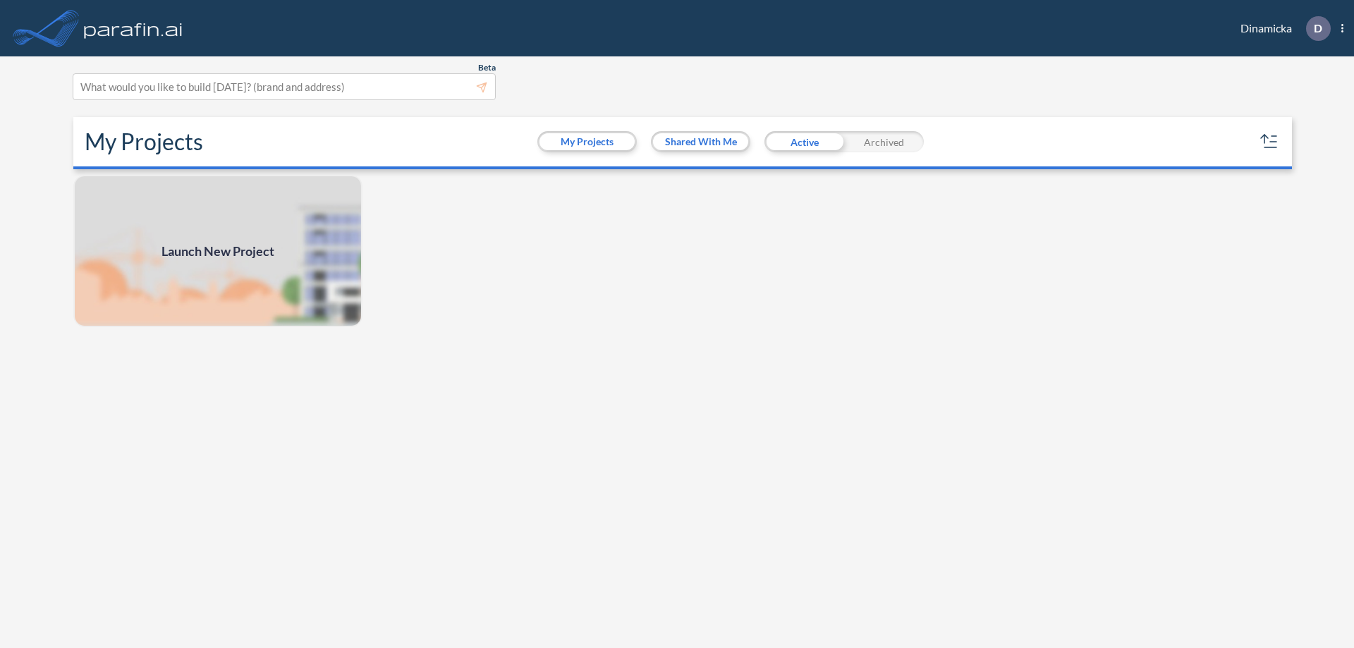  What do you see at coordinates (218, 251) in the screenshot?
I see `img: add` at bounding box center [218, 251].